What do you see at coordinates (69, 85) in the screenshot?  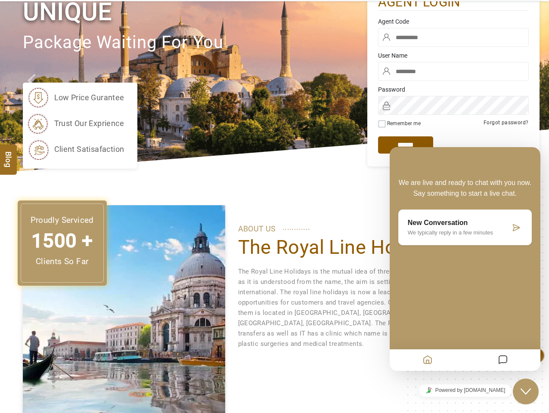 I see `p: We typically reply in a few minutes` at bounding box center [69, 85].